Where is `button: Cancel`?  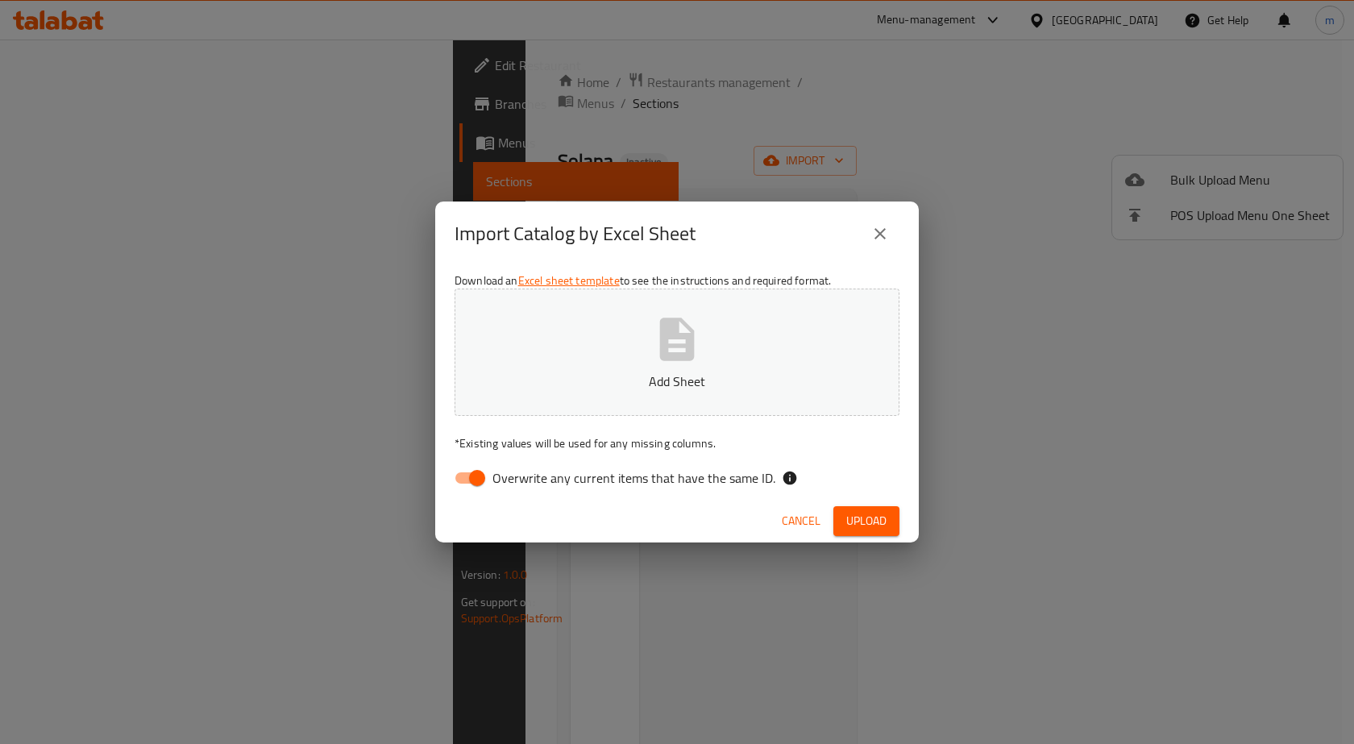
button: Cancel is located at coordinates (801, 521).